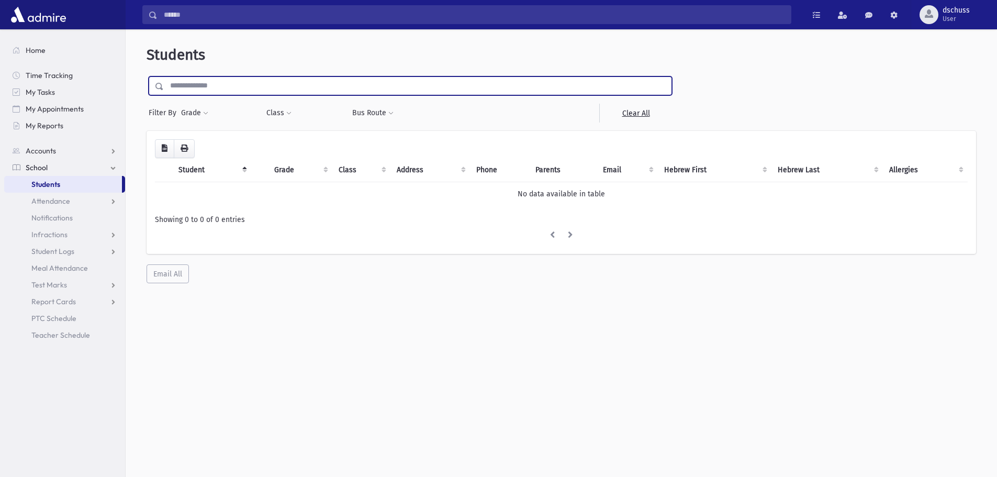 The image size is (997, 477). I want to click on th: Hebrew Last: activate to sort column ascending, so click(828, 170).